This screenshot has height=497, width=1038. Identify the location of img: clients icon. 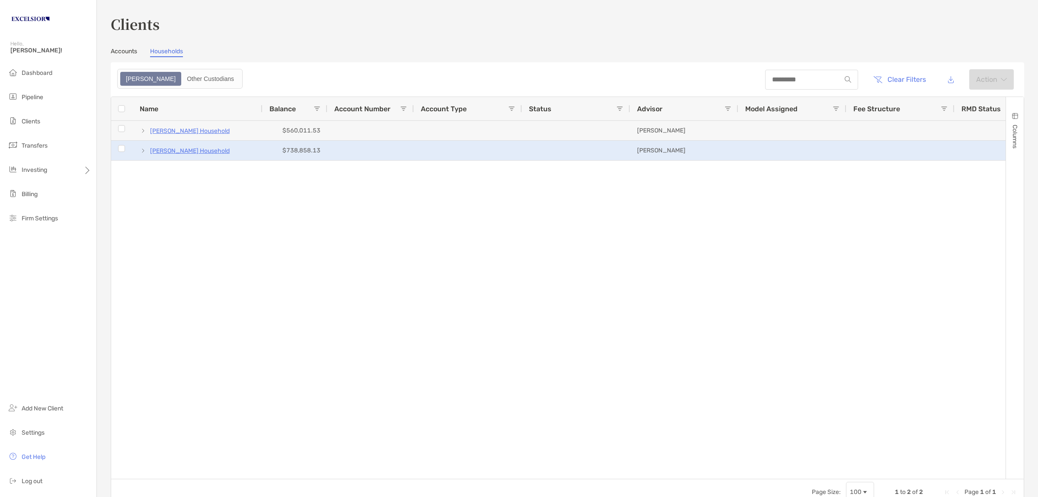
(13, 121).